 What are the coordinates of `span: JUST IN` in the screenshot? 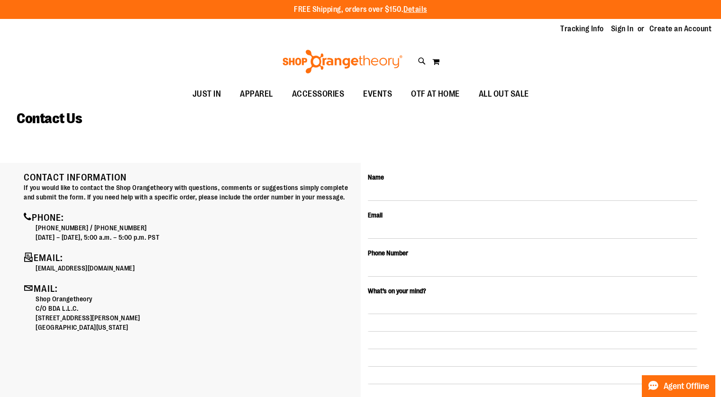 It's located at (207, 94).